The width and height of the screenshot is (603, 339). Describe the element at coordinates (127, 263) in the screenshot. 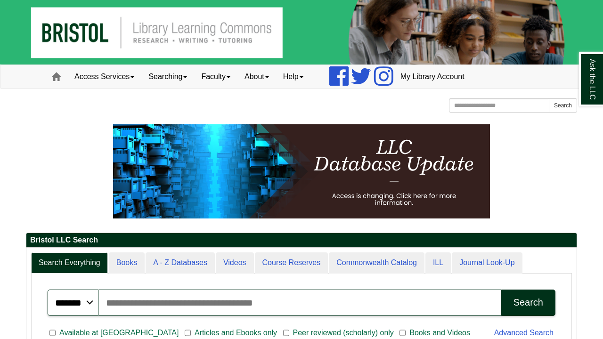

I see `a: Books` at that location.